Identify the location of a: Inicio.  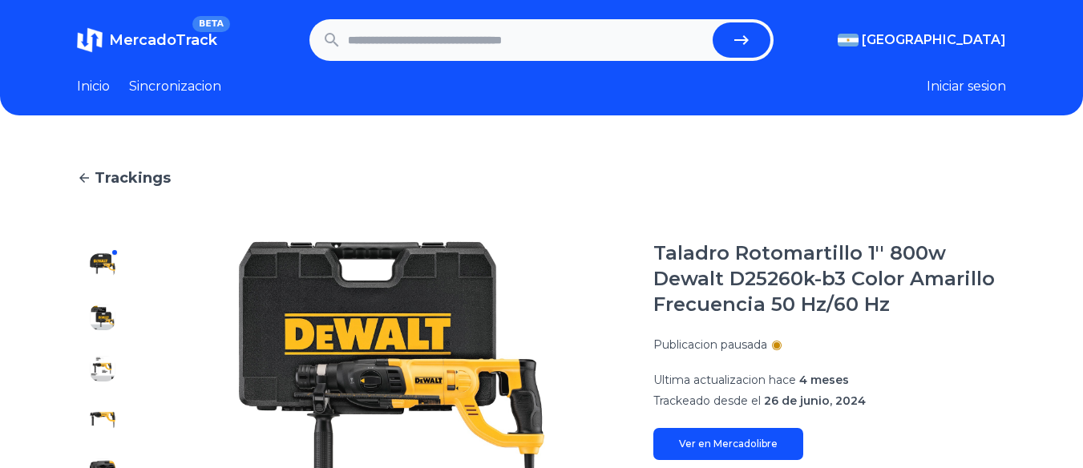
(93, 87).